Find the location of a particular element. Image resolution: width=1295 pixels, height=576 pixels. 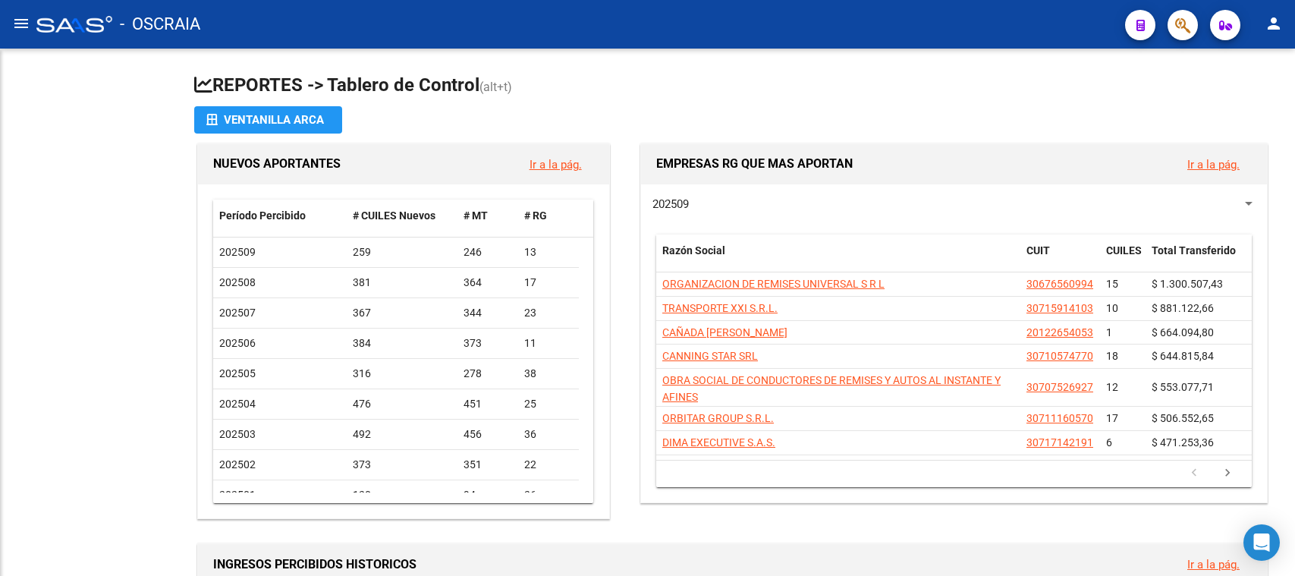

span: 202507 is located at coordinates (238, 313).